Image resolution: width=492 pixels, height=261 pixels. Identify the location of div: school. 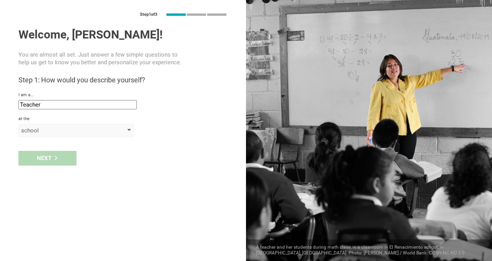
(65, 130).